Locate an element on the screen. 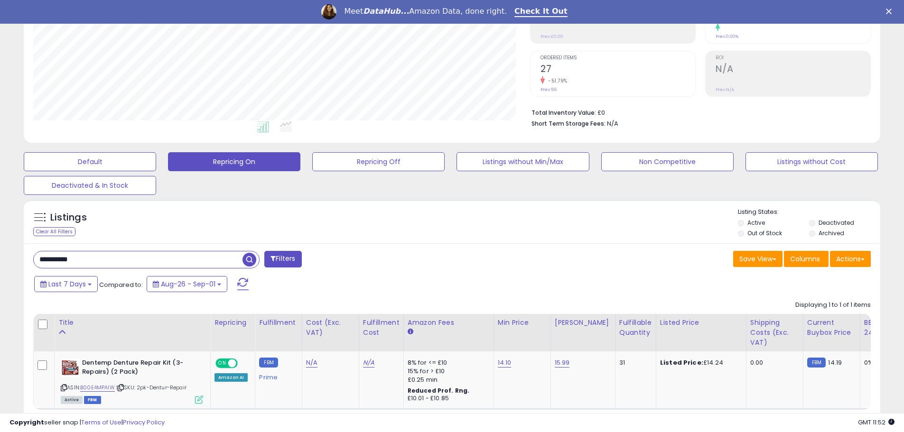 Image resolution: width=904 pixels, height=432 pixels. button: Aug-26 - Sep-01 is located at coordinates (187, 284).